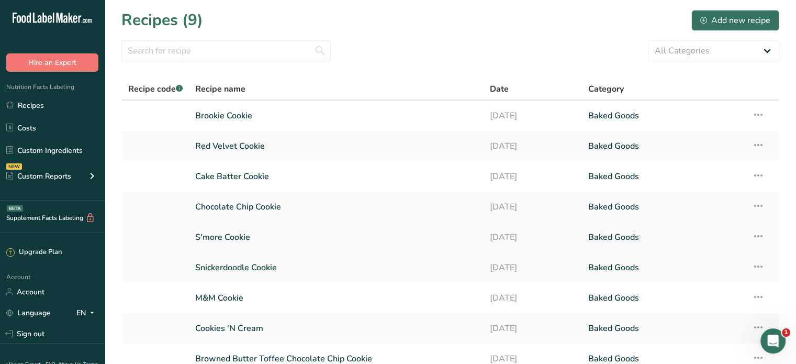 This screenshot has width=796, height=364. What do you see at coordinates (14, 166) in the screenshot?
I see `div: NEW` at bounding box center [14, 166].